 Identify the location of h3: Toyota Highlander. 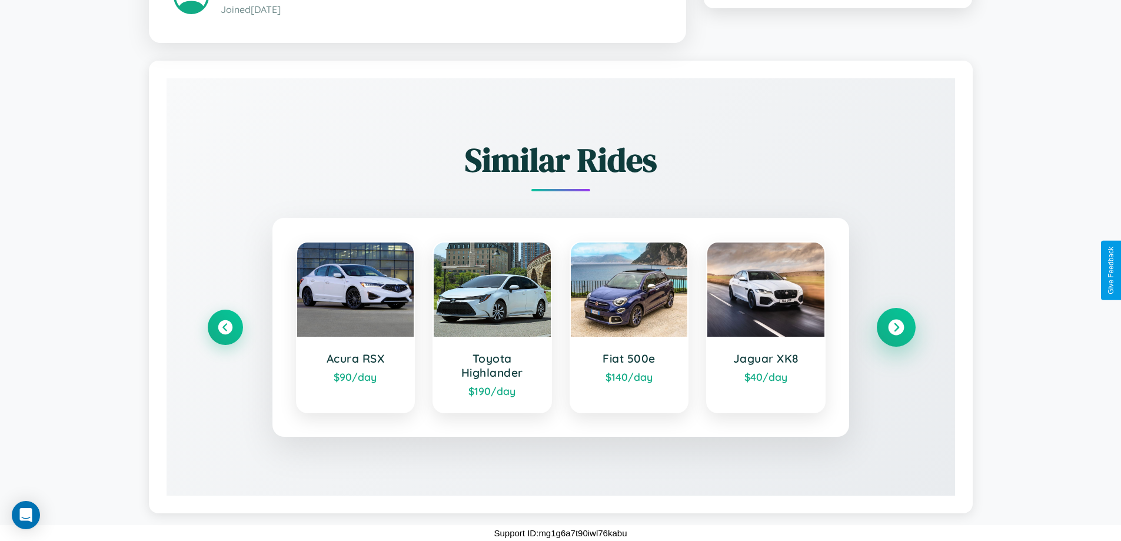
(492, 365).